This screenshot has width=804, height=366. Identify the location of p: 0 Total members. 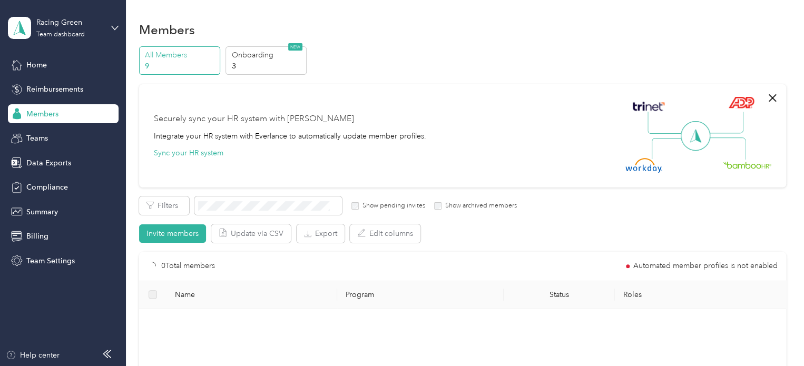
(188, 266).